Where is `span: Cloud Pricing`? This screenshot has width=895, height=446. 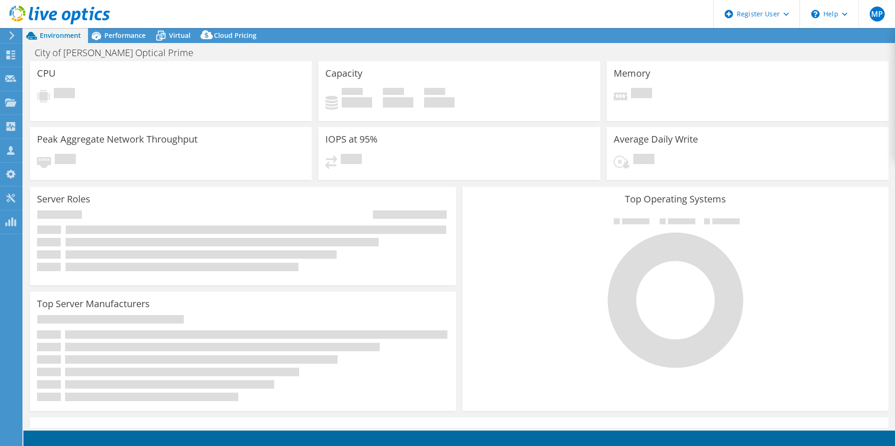 span: Cloud Pricing is located at coordinates (235, 35).